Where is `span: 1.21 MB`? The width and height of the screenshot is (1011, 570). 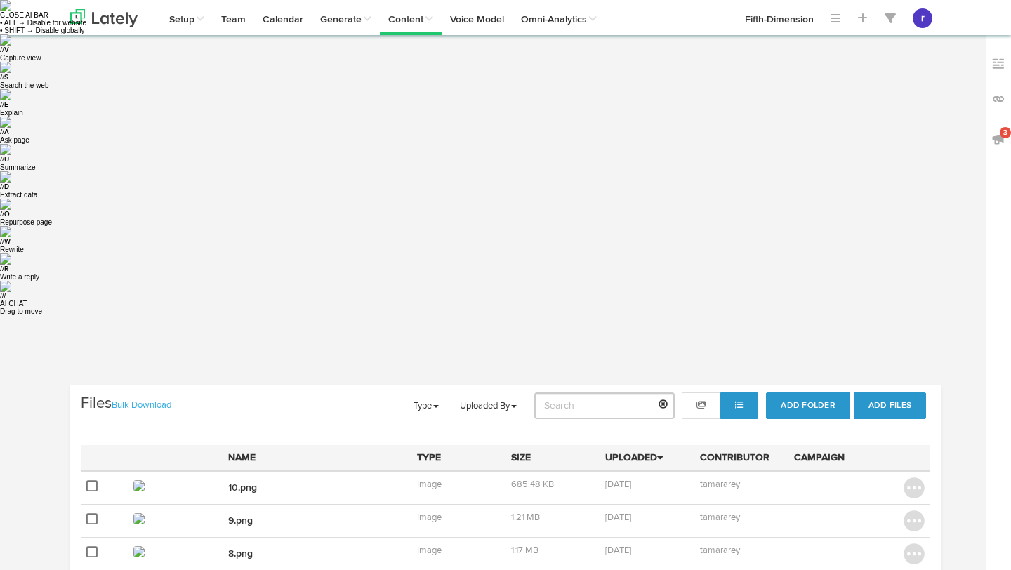
span: 1.21 MB is located at coordinates (525, 517).